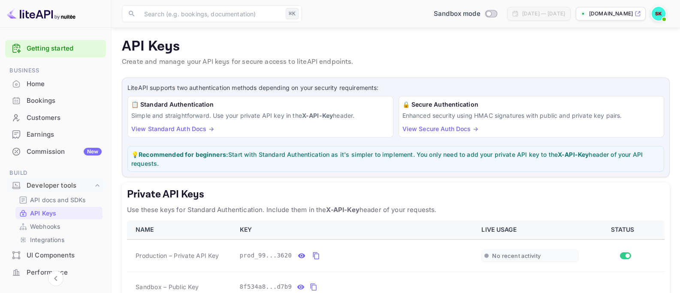 The width and height of the screenshot is (680, 293). Describe the element at coordinates (457, 14) in the screenshot. I see `span: Sandbox mode` at that location.